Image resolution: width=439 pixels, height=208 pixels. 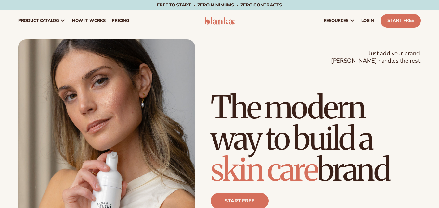 I want to click on span: product catalog, so click(x=39, y=21).